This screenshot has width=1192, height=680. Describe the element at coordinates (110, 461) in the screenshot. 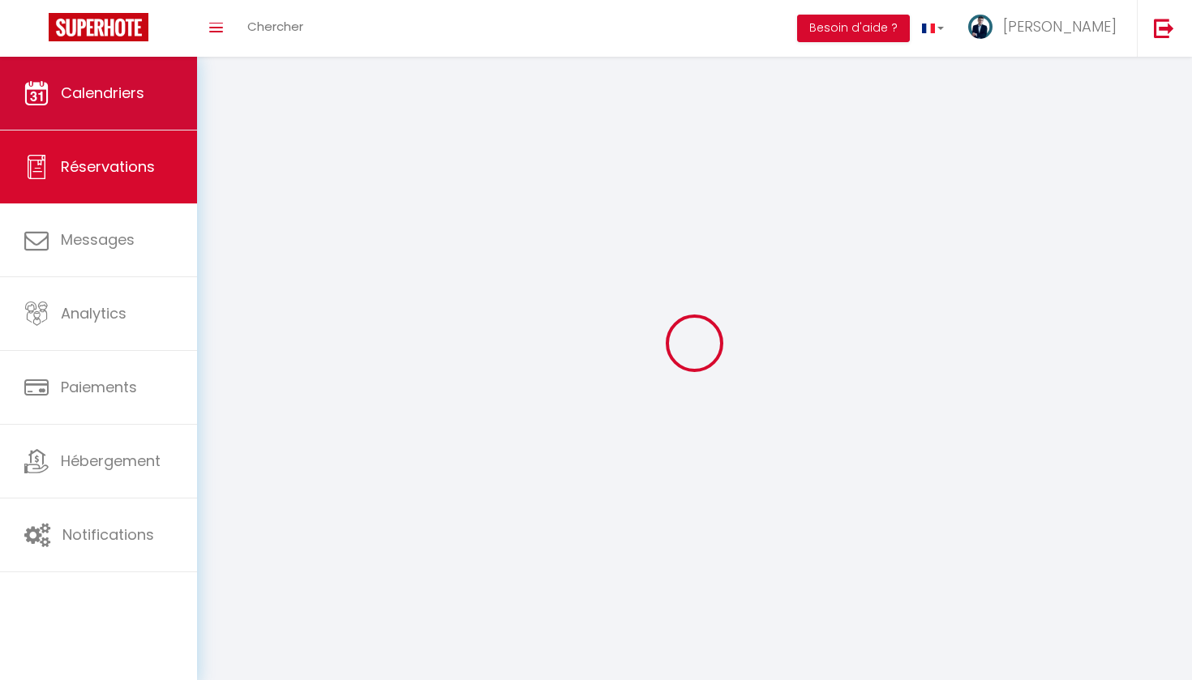

I see `span: Hébergement` at that location.